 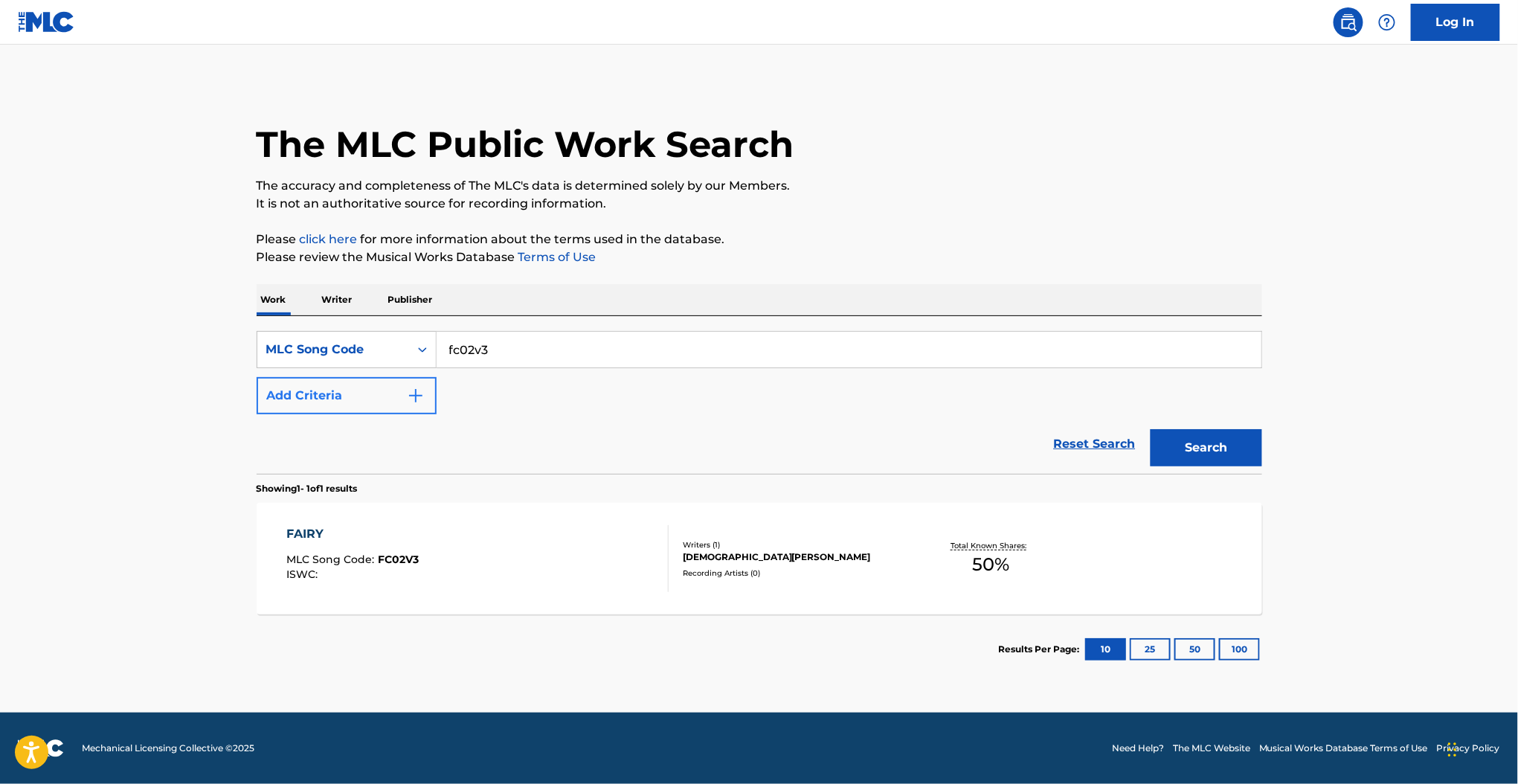 What do you see at coordinates (41, 748) in the screenshot?
I see `img: logo` at bounding box center [41, 748].